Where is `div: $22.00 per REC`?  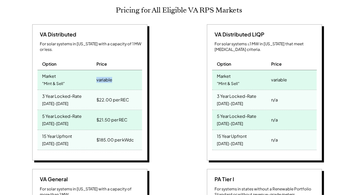 div: $22.00 per REC is located at coordinates (113, 100).